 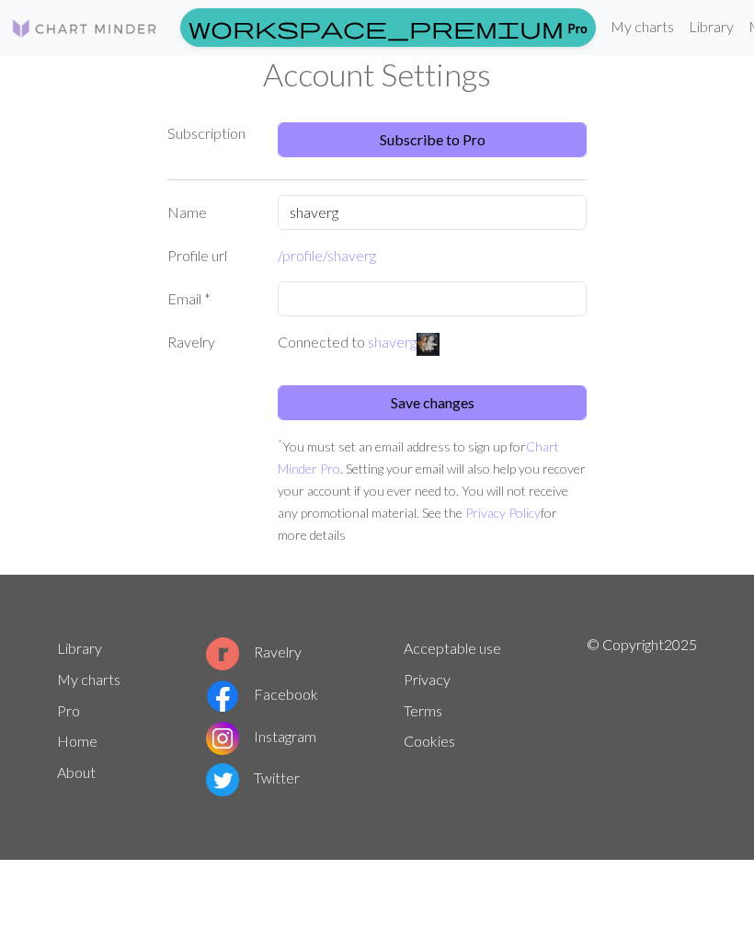 What do you see at coordinates (418, 457) in the screenshot?
I see `a: Chart Minder Pro` at bounding box center [418, 457].